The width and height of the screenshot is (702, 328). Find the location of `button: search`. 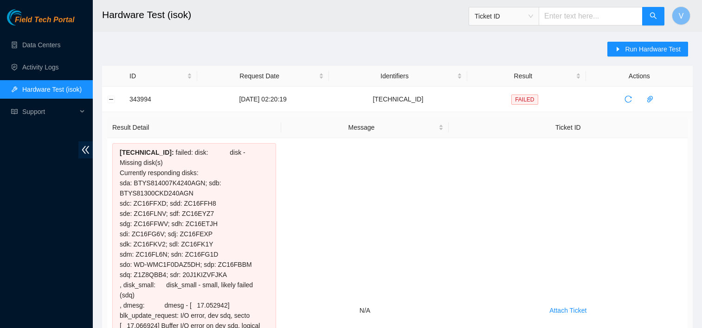

button: search is located at coordinates (653, 16).